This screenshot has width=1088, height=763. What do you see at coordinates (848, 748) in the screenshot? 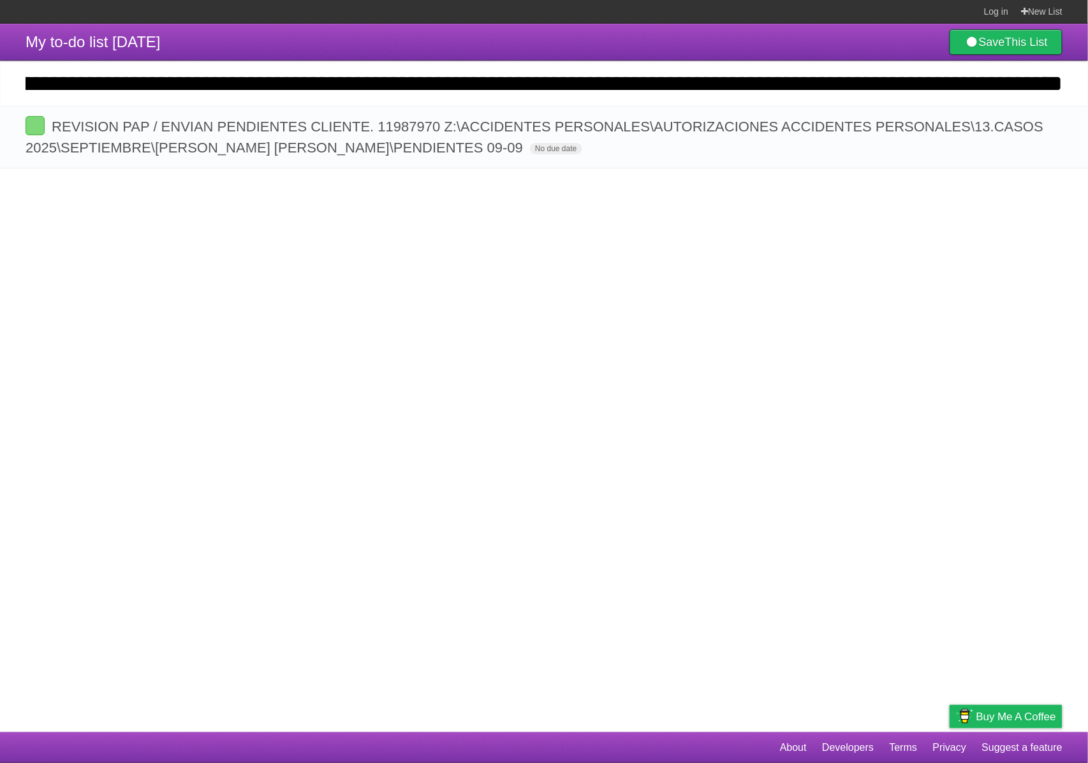
I see `a: Developers` at bounding box center [848, 748].